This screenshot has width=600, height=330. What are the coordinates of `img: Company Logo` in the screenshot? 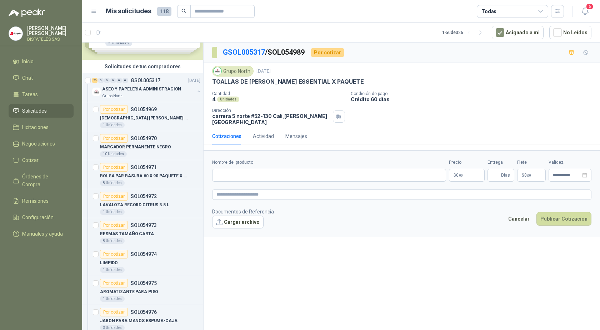 It's located at (96, 92).